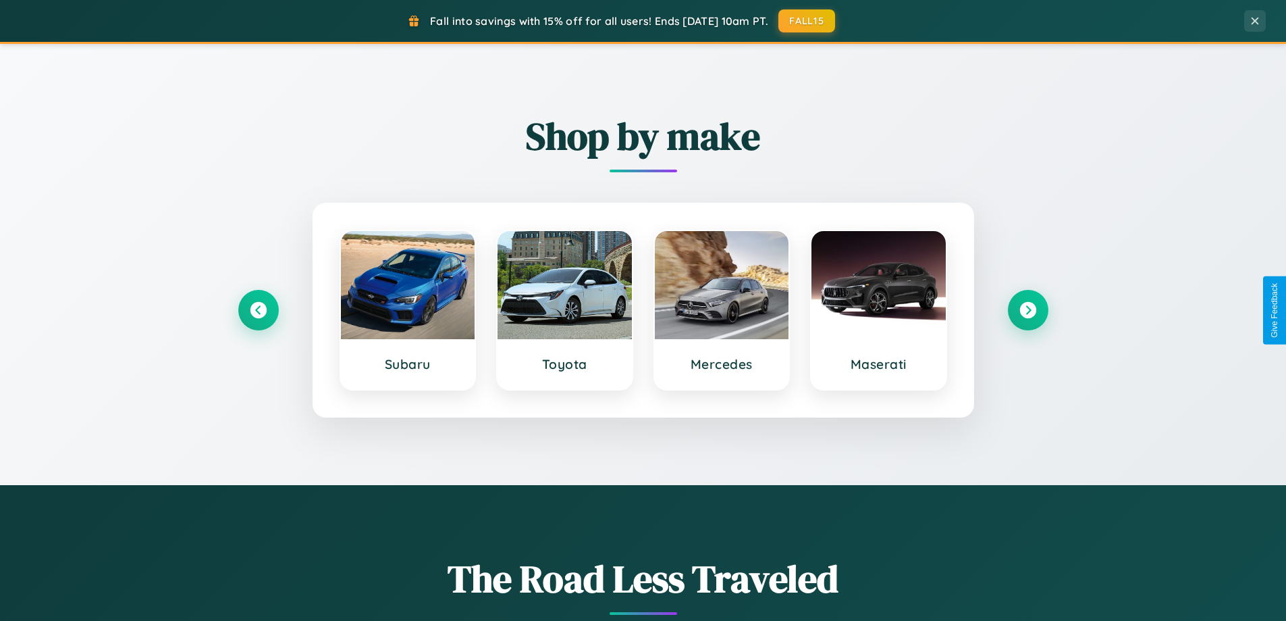 The height and width of the screenshot is (621, 1286). Describe the element at coordinates (644, 136) in the screenshot. I see `h2: Shop by make` at that location.